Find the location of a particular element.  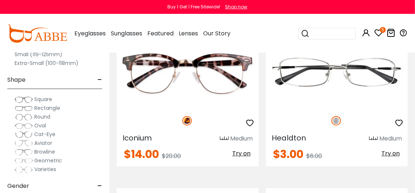

img: abbeglasses.com is located at coordinates (37, 34).